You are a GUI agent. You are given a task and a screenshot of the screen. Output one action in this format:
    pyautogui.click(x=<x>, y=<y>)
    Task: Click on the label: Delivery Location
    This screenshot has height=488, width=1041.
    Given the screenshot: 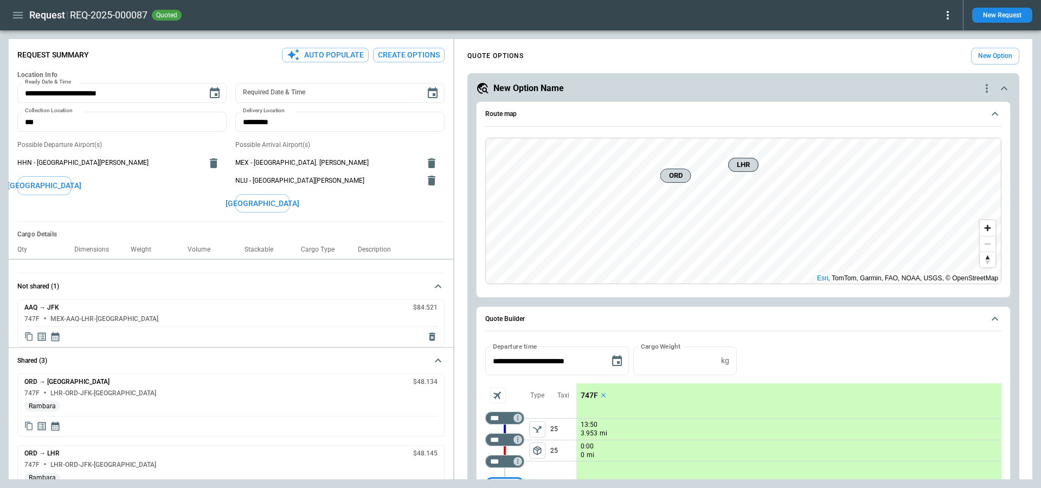 What is the action you would take?
    pyautogui.click(x=264, y=111)
    